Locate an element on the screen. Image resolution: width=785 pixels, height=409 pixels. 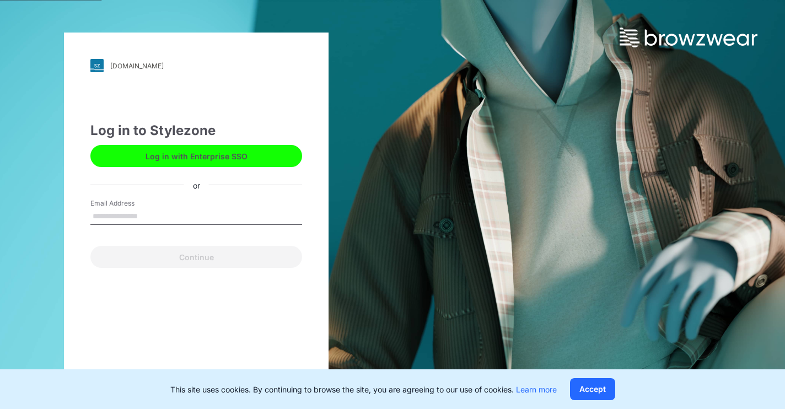
div: or is located at coordinates (196, 185).